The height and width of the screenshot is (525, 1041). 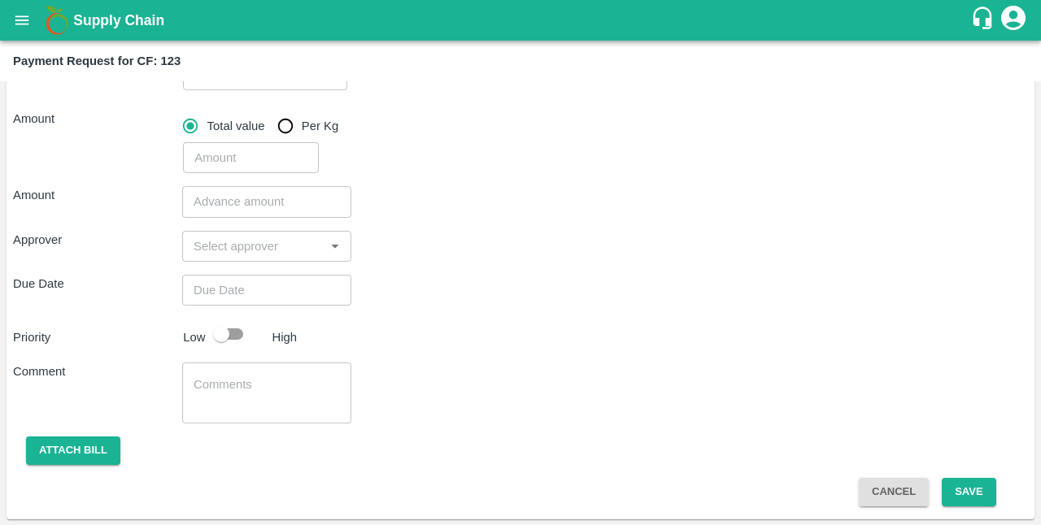 What do you see at coordinates (521, 20) in the screenshot?
I see `a: Supply Chain` at bounding box center [521, 20].